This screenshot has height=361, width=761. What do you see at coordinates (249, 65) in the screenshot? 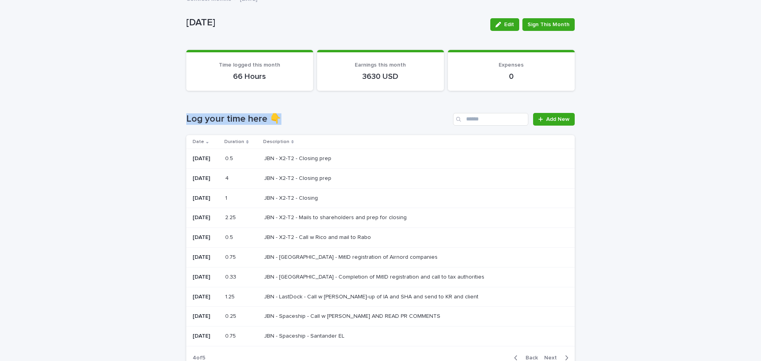
I see `span: Time logged this month` at bounding box center [249, 65].